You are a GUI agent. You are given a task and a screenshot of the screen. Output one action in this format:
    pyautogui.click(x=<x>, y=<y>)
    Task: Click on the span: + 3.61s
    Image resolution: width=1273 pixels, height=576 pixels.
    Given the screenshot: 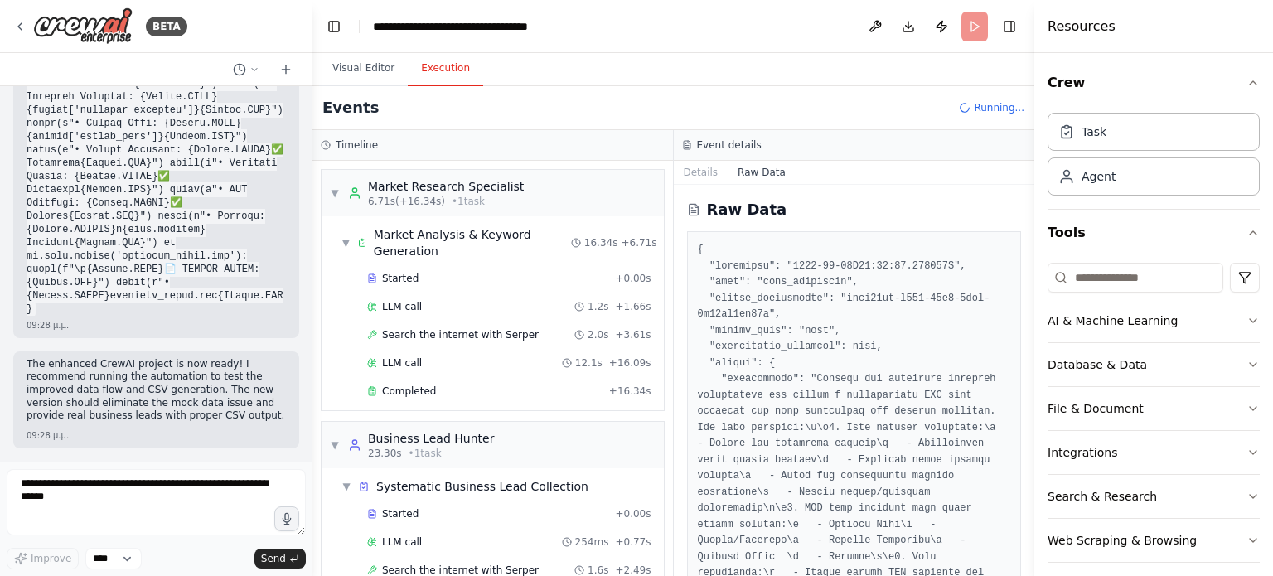 What is the action you would take?
    pyautogui.click(x=632, y=335)
    